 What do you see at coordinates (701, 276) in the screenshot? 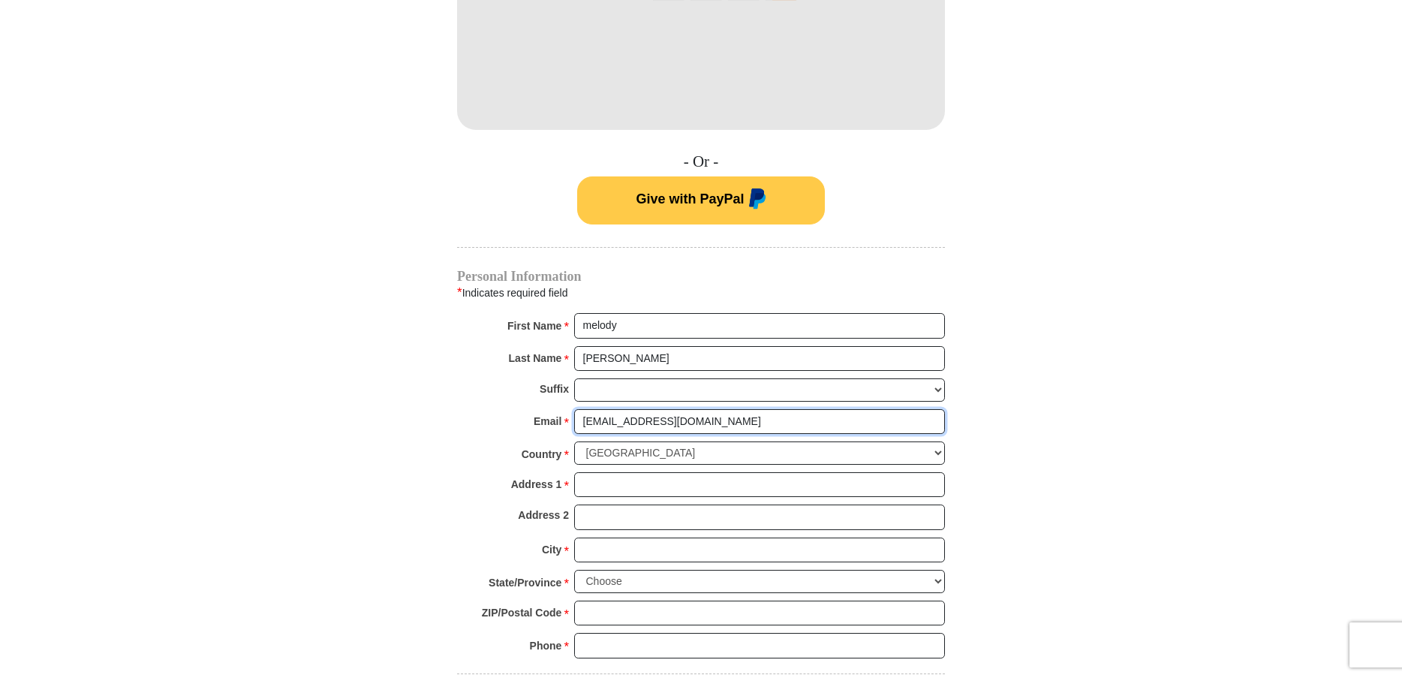
I see `h4: Personal Information` at bounding box center [701, 276].